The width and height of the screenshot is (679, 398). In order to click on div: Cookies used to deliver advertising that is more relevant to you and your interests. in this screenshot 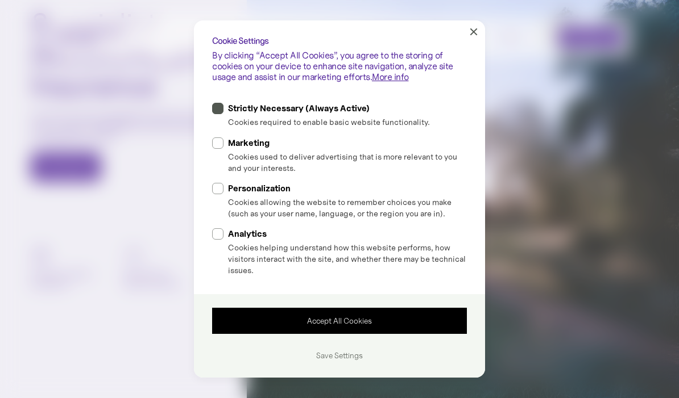, I will do `click(347, 163)`.